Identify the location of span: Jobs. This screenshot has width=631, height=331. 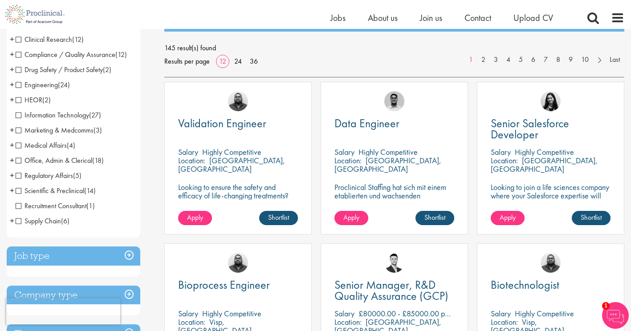
(338, 18).